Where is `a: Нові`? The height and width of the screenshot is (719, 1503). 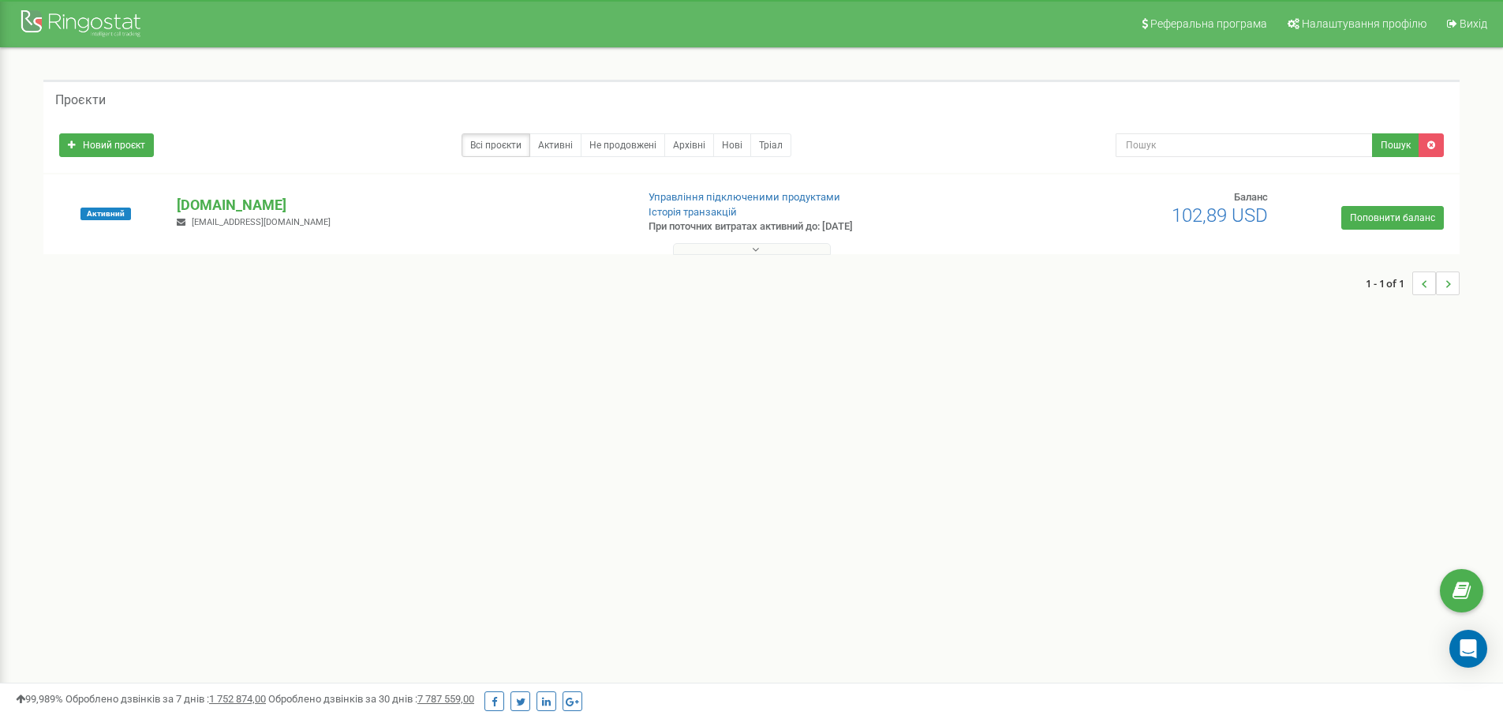
a: Нові is located at coordinates (732, 145).